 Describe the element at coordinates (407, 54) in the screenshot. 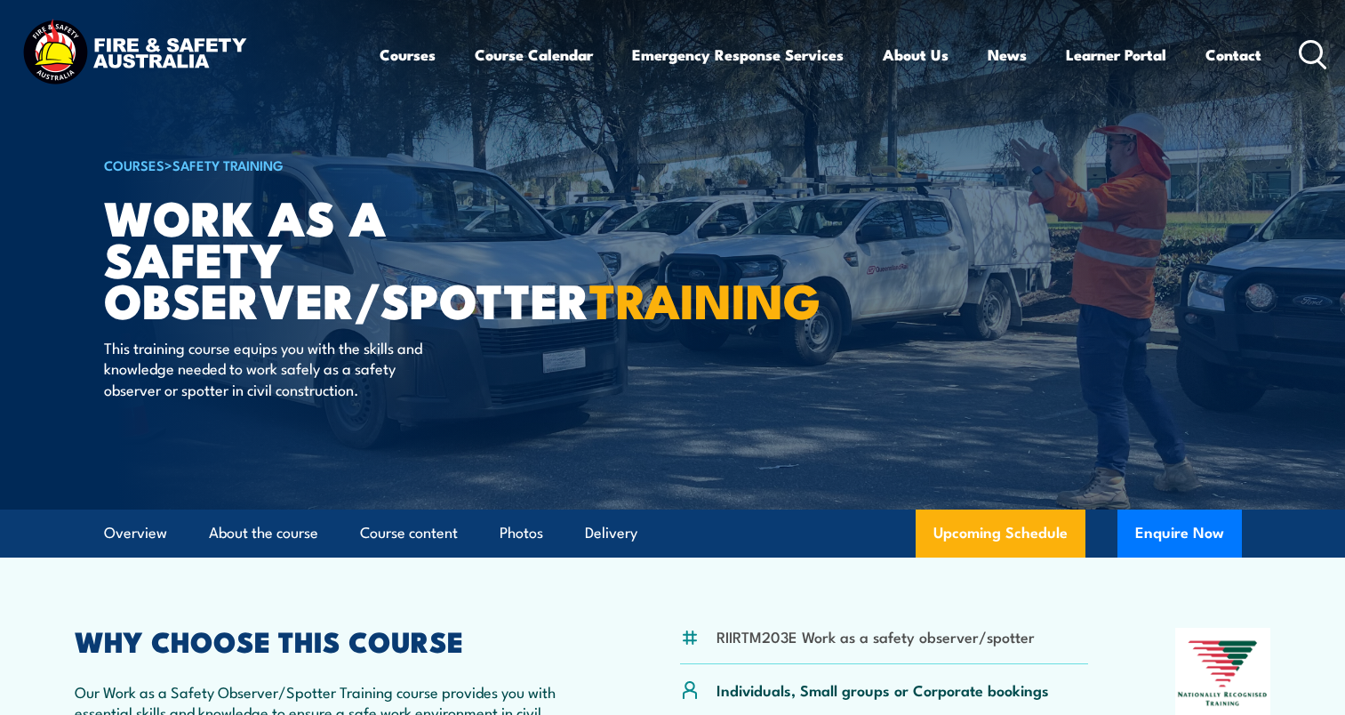

I see `a: Courses` at that location.